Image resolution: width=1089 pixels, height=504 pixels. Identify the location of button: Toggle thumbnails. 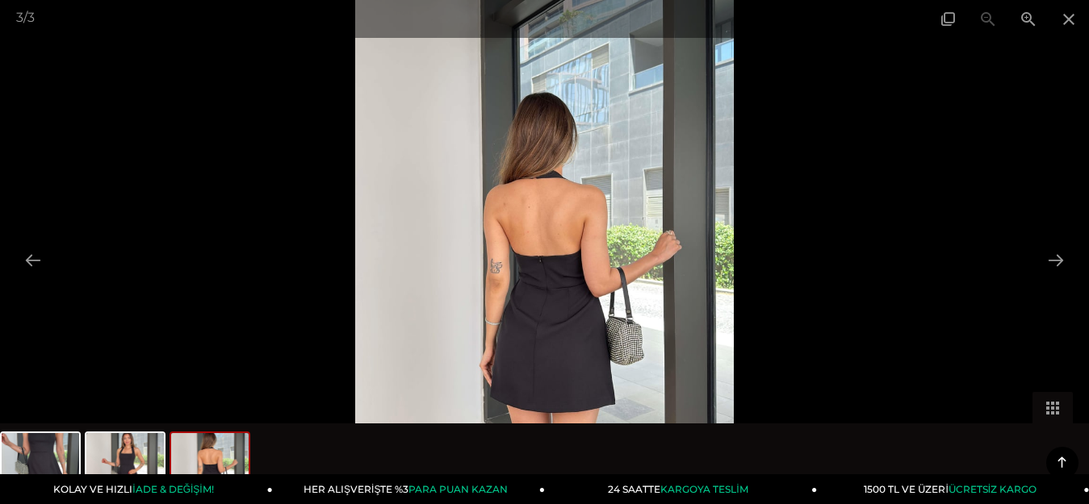
(1052, 408).